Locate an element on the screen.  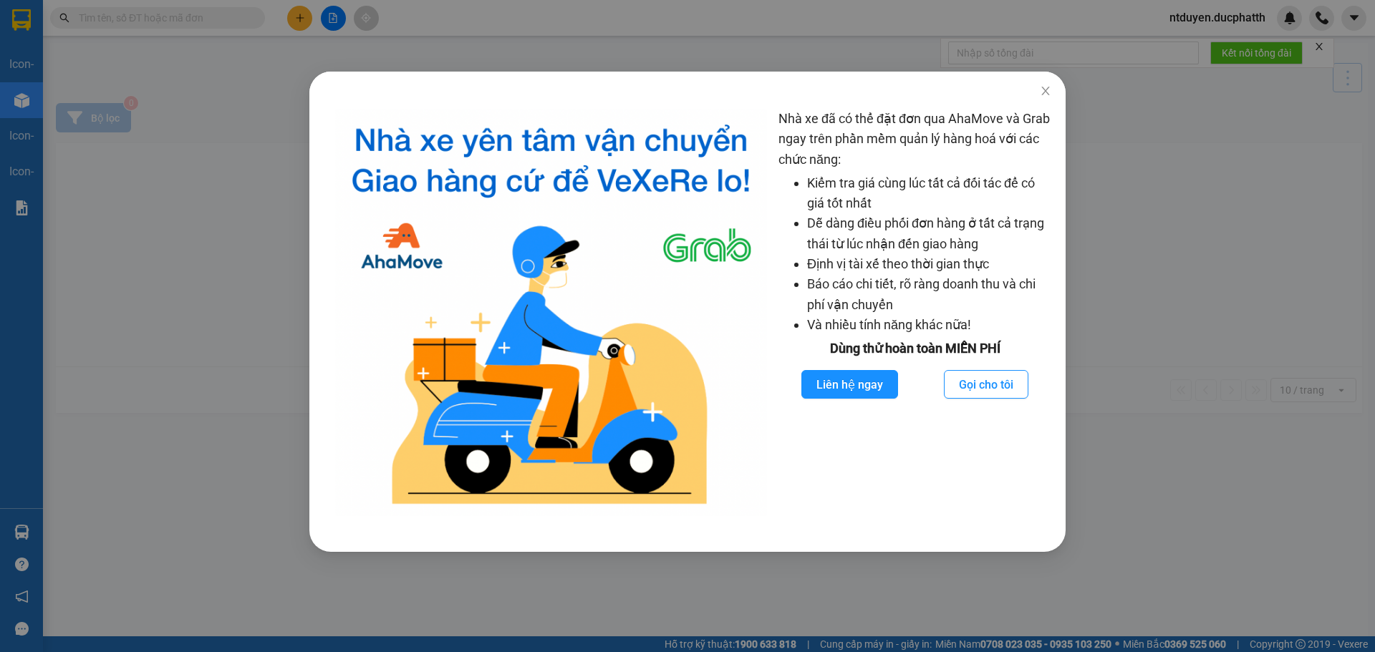
span: Liên hệ ngay is located at coordinates (849, 385).